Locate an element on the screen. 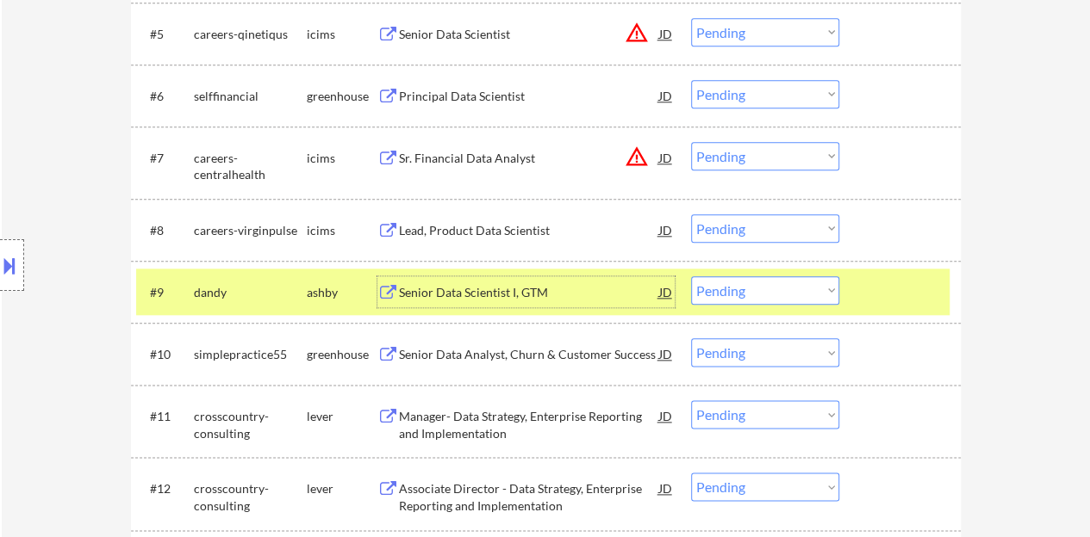 The width and height of the screenshot is (1090, 537). div: Senior Data Scientist is located at coordinates (529, 34).